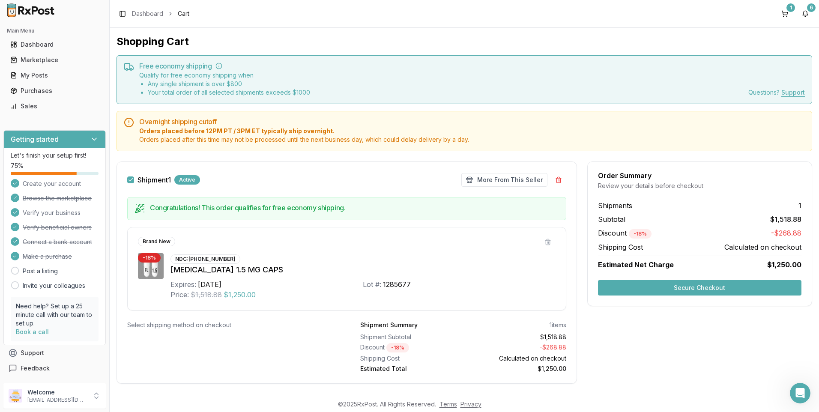 The width and height of the screenshot is (819, 412). I want to click on a: Sales, so click(54, 106).